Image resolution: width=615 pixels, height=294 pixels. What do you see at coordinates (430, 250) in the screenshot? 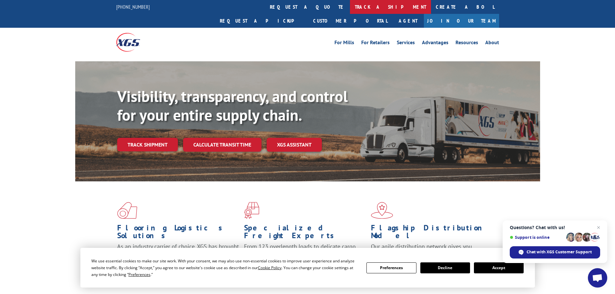
I see `span: Our agile distribution network gives you nationwide inventory management on demand.` at bounding box center [430, 250].